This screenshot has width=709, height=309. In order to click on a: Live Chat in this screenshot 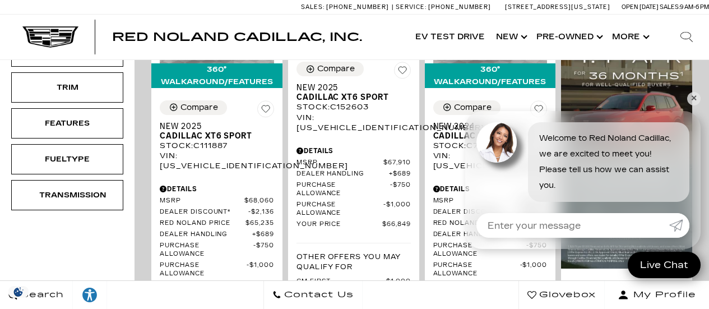, I will do `click(664, 265)`.